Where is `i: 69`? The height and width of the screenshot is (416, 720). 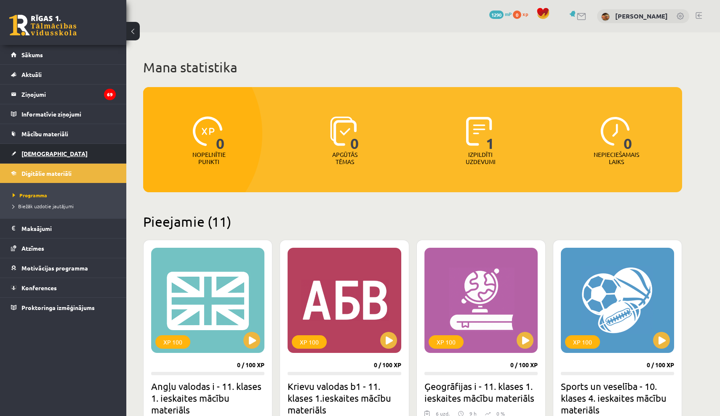
i: 69 is located at coordinates (110, 94).